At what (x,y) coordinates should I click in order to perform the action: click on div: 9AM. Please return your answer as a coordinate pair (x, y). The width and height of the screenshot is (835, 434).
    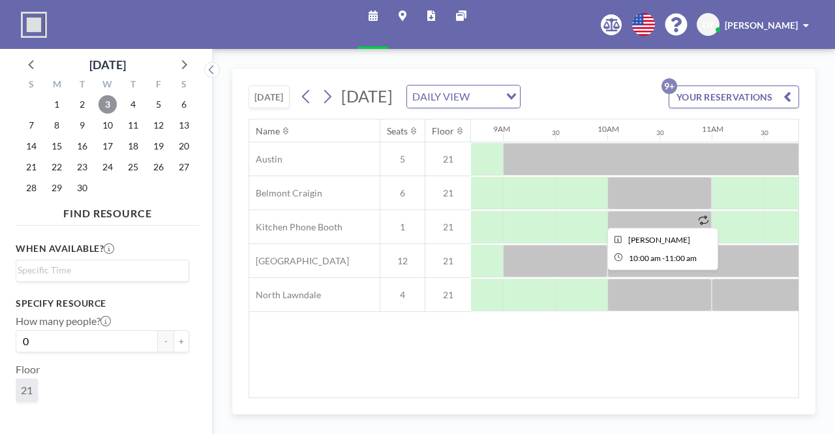
    Looking at the image, I should click on (501, 128).